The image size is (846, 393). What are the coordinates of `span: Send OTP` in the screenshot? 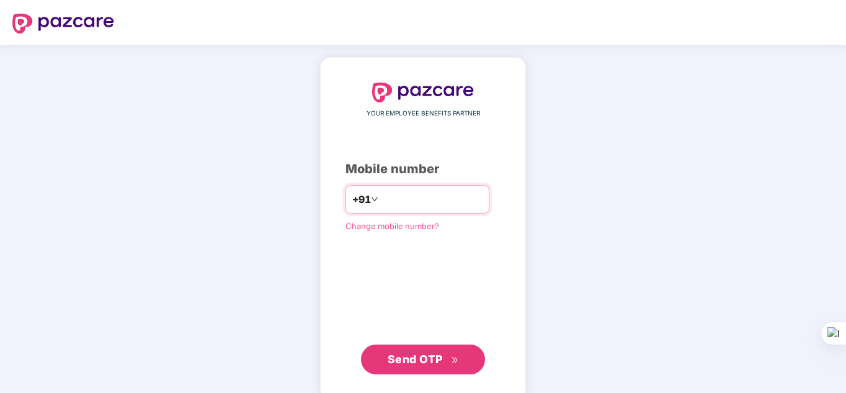 It's located at (415, 359).